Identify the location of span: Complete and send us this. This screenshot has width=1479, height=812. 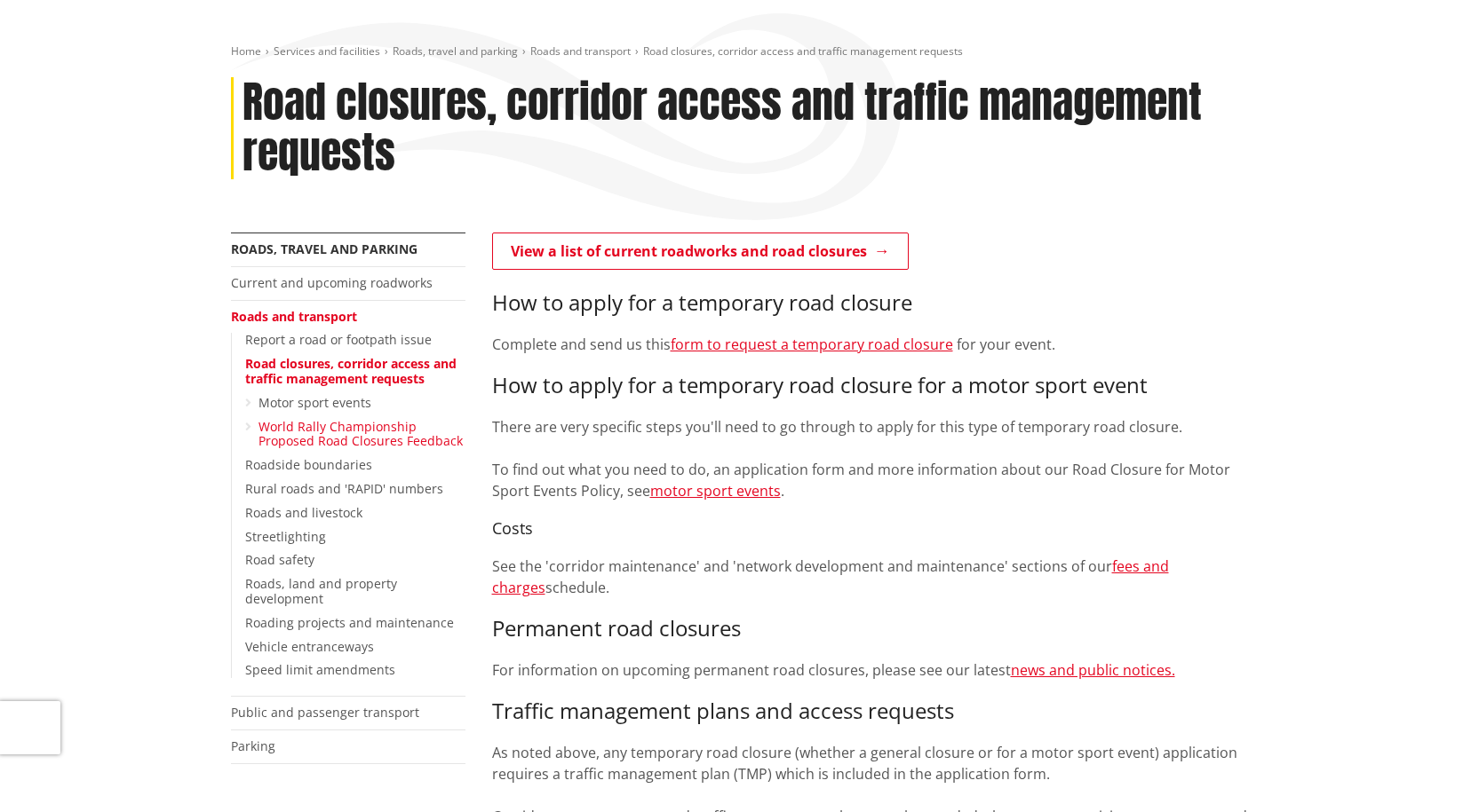
(581, 345).